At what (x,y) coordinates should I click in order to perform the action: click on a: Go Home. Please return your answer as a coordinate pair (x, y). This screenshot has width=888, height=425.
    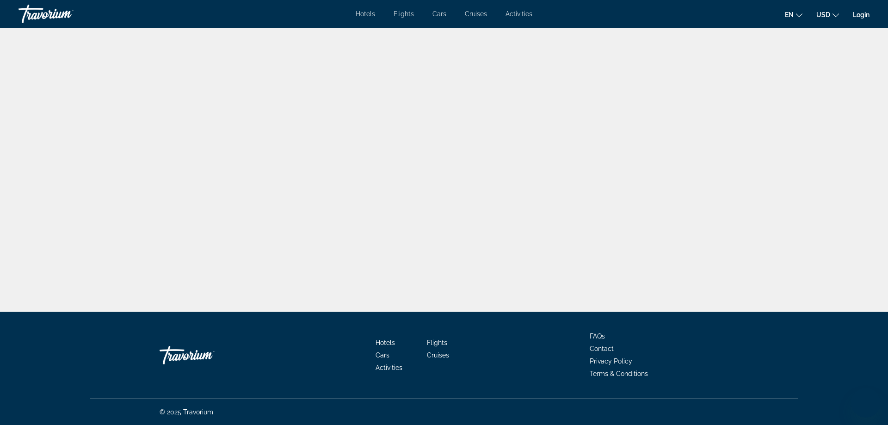
    Looking at the image, I should click on (206, 355).